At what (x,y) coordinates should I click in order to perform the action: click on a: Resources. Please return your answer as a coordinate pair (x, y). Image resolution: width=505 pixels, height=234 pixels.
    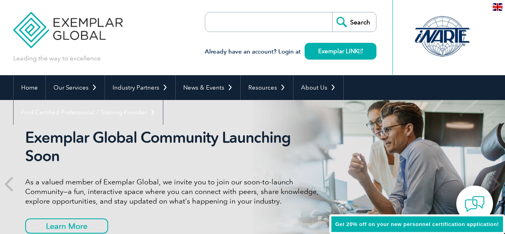
    Looking at the image, I should click on (267, 87).